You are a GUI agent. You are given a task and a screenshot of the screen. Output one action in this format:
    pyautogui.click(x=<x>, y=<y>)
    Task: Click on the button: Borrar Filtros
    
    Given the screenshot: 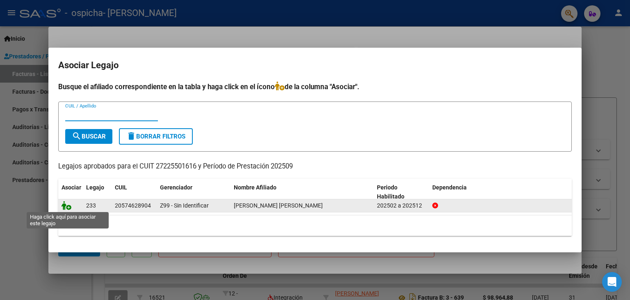 What is the action you would take?
    pyautogui.click(x=156, y=136)
    